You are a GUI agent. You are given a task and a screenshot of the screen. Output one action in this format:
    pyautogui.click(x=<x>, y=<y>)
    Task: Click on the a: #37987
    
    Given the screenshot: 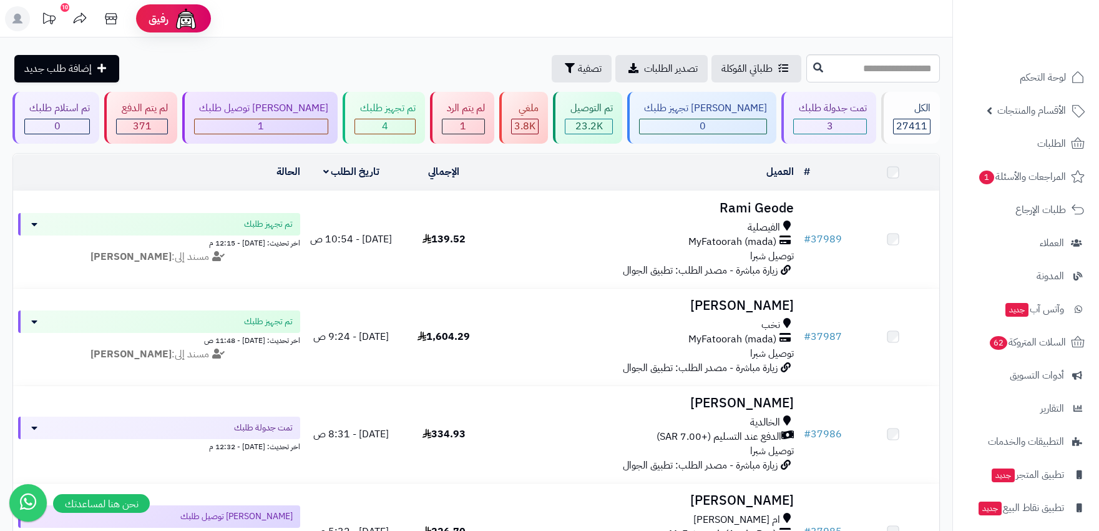 What is the action you would take?
    pyautogui.click(x=823, y=337)
    